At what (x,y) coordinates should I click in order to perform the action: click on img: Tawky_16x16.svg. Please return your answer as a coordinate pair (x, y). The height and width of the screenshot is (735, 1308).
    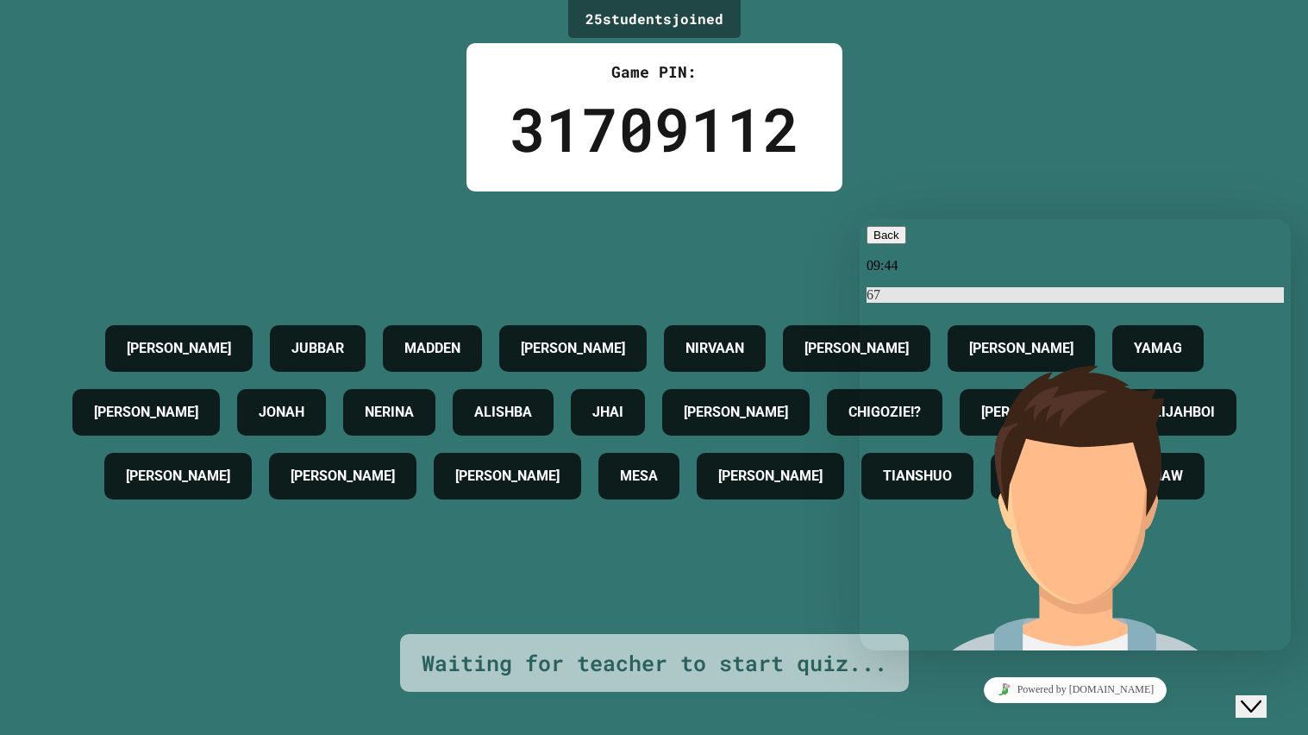
    Looking at the image, I should click on (145, 19).